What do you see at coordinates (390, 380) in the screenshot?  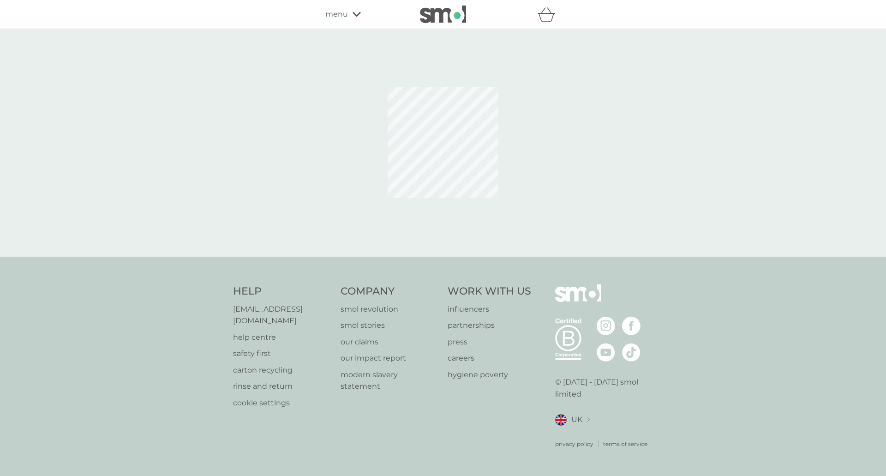 I see `a: modern slavery statement` at bounding box center [390, 380].